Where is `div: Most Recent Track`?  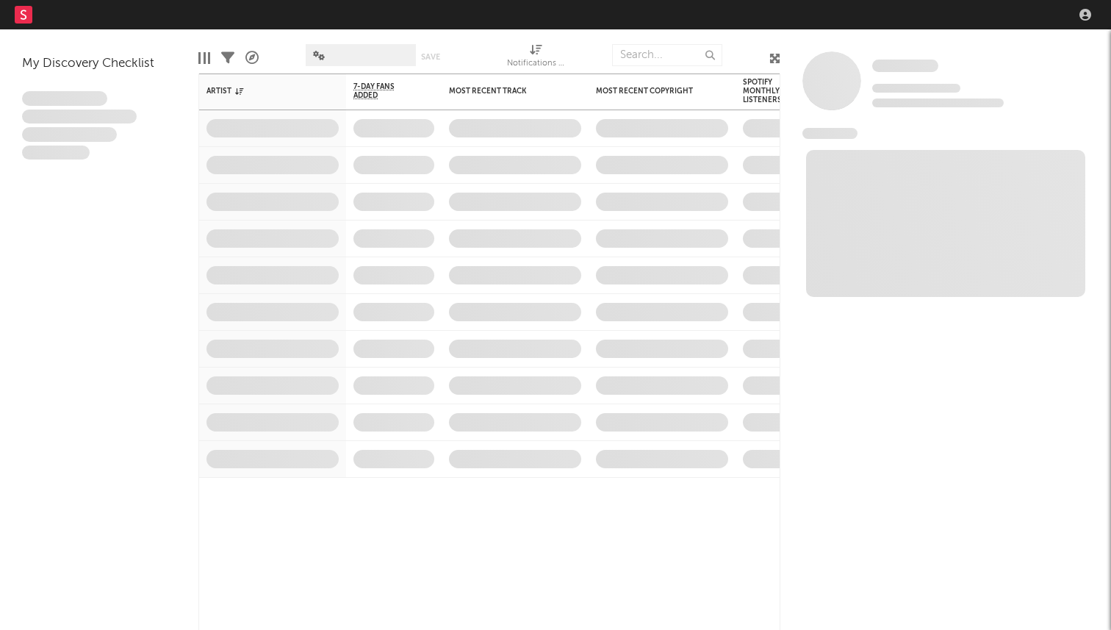 div: Most Recent Track is located at coordinates (504, 91).